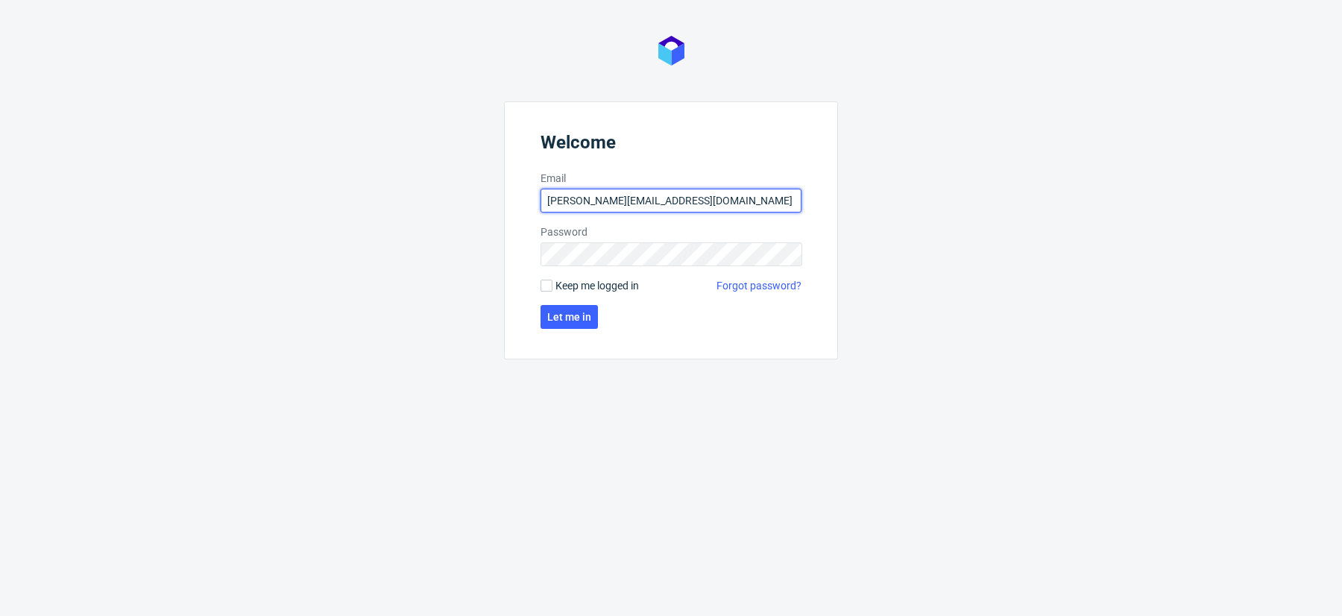 The height and width of the screenshot is (616, 1342). What do you see at coordinates (597, 285) in the screenshot?
I see `span: Keep me logged in` at bounding box center [597, 285].